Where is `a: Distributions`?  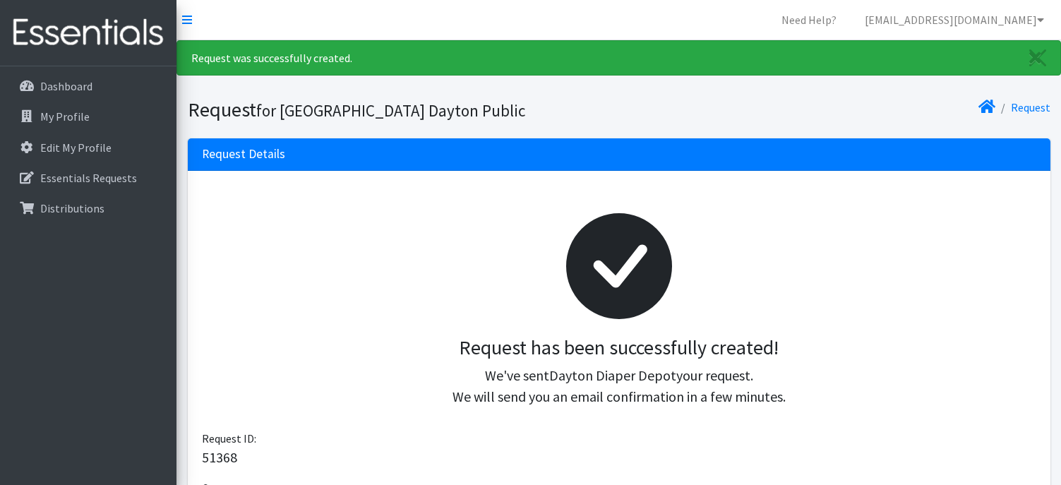
a: Distributions is located at coordinates (88, 208).